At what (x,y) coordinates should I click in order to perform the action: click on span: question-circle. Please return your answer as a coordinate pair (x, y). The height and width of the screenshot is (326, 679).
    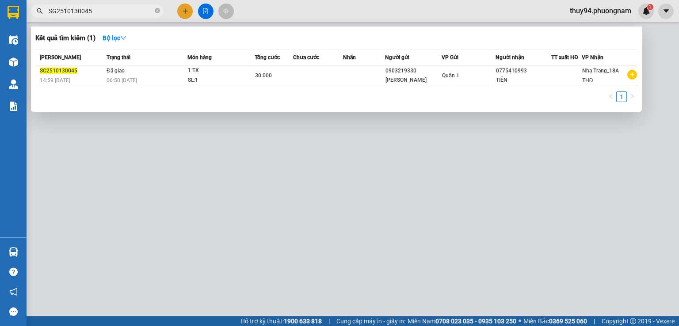
    Looking at the image, I should click on (13, 272).